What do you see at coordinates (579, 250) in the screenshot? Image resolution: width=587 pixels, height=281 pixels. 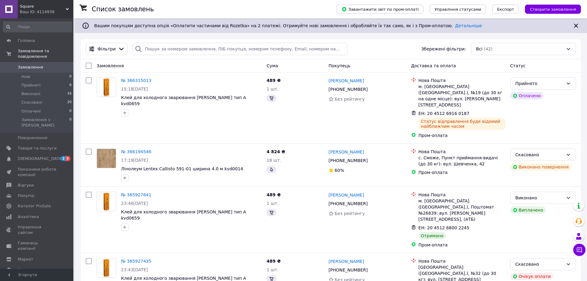 I see `button: Чат з покупцем` at bounding box center [579, 250].